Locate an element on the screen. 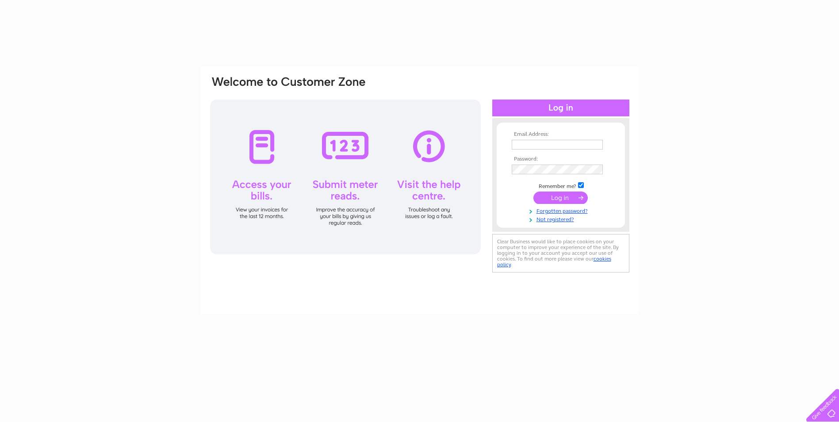  th: Email Address: is located at coordinates (561, 135).